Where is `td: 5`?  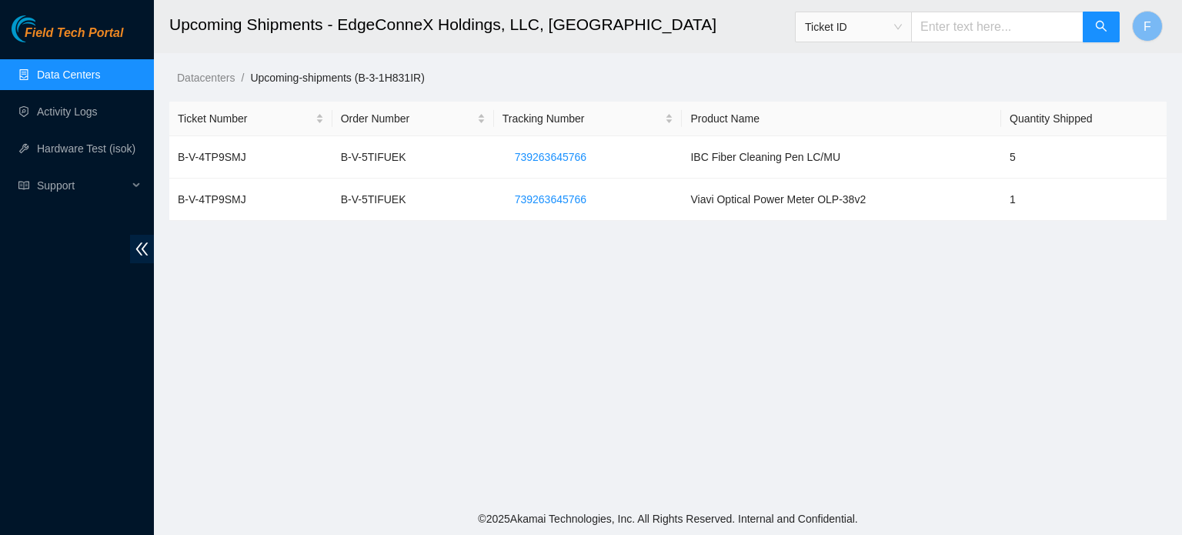
td: 5 is located at coordinates (1084, 157).